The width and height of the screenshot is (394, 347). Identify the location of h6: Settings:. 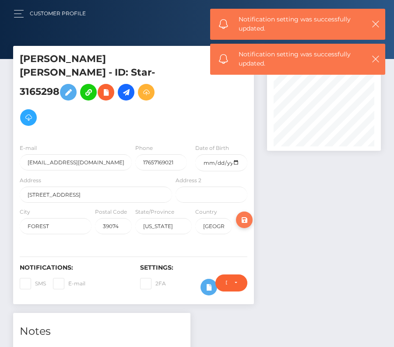
(193, 268).